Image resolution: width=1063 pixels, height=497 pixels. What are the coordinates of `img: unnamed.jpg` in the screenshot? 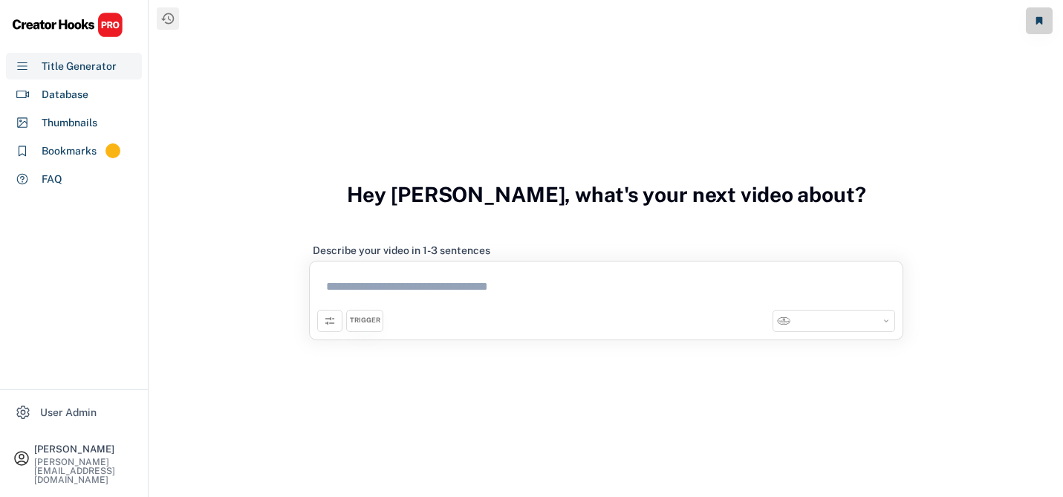 It's located at (784, 321).